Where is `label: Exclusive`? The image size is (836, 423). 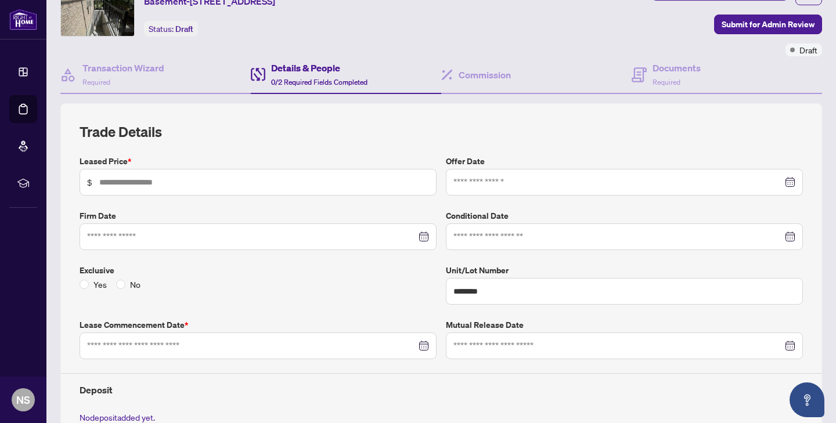 label: Exclusive is located at coordinates (258, 270).